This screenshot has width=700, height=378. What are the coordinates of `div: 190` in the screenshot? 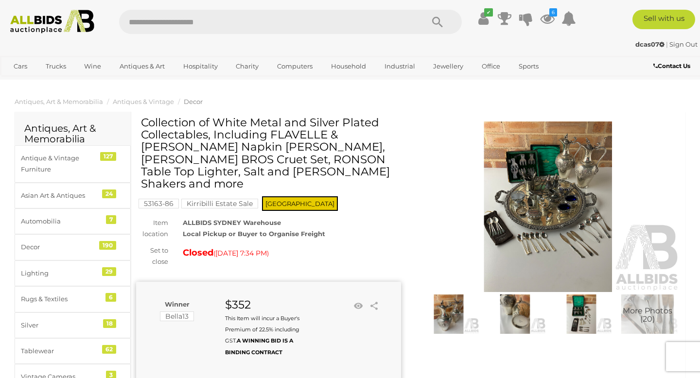 It's located at (107, 245).